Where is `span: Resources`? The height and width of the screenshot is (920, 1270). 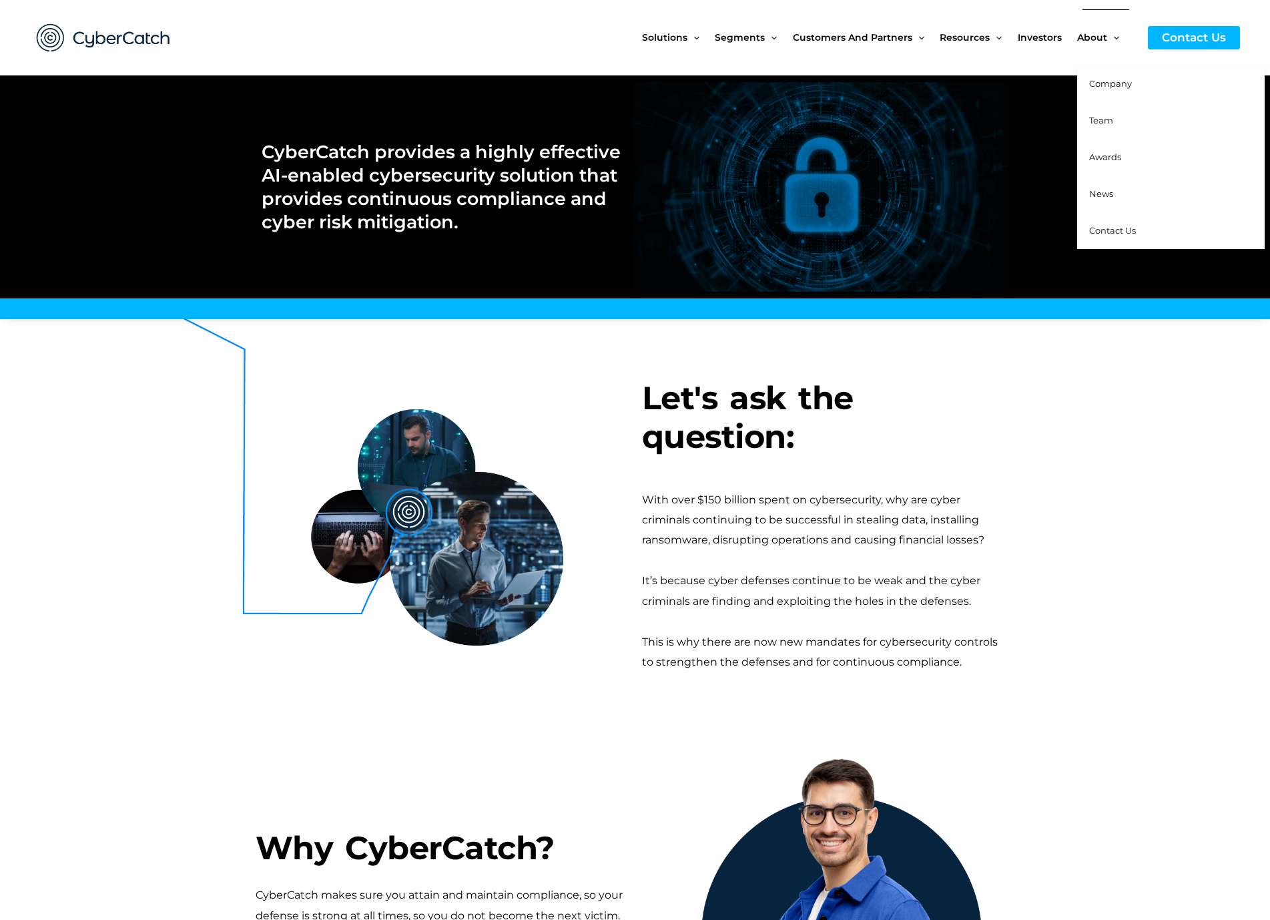 span: Resources is located at coordinates (964, 37).